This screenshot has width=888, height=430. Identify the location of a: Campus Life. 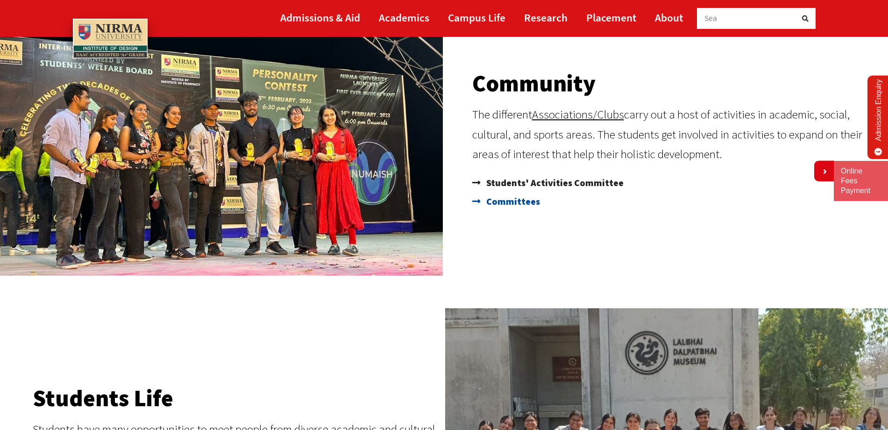
(476, 17).